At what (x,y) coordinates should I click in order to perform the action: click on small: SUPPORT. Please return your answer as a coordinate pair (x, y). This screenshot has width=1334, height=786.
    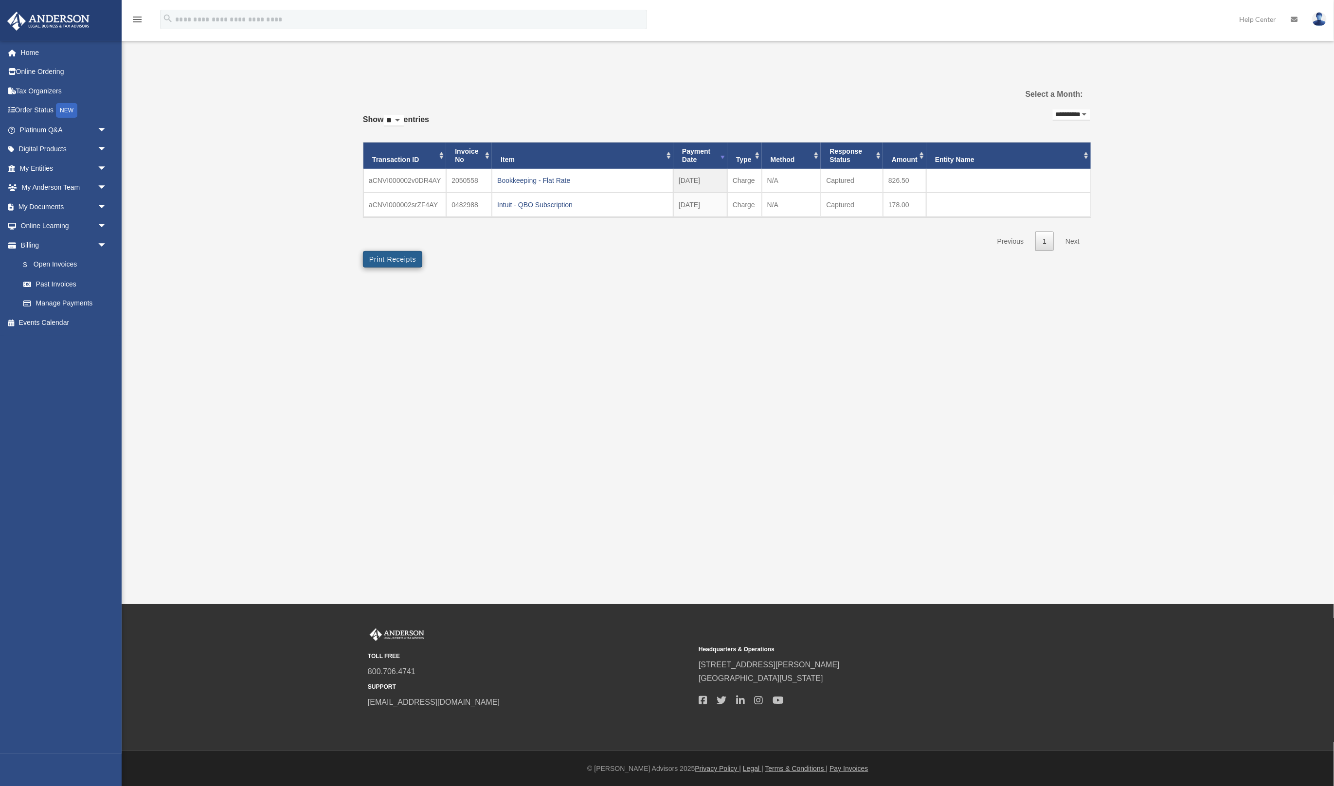
    Looking at the image, I should click on (530, 687).